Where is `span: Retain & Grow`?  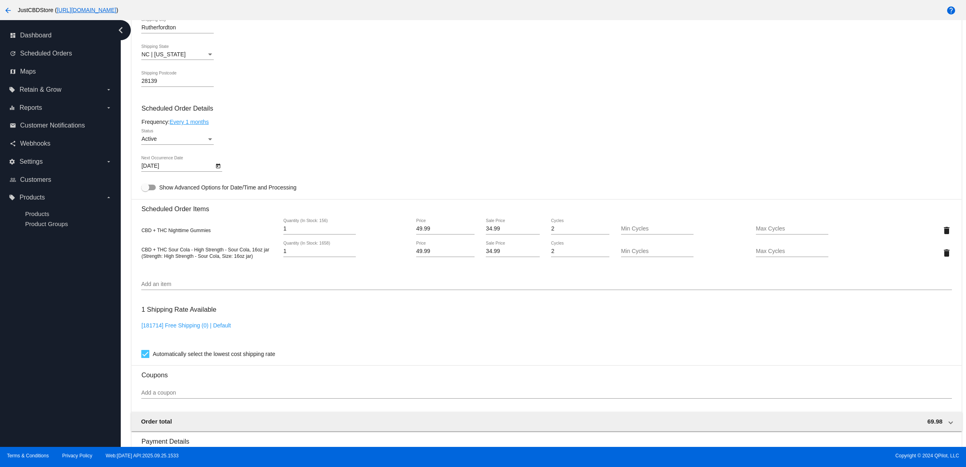
span: Retain & Grow is located at coordinates (40, 90).